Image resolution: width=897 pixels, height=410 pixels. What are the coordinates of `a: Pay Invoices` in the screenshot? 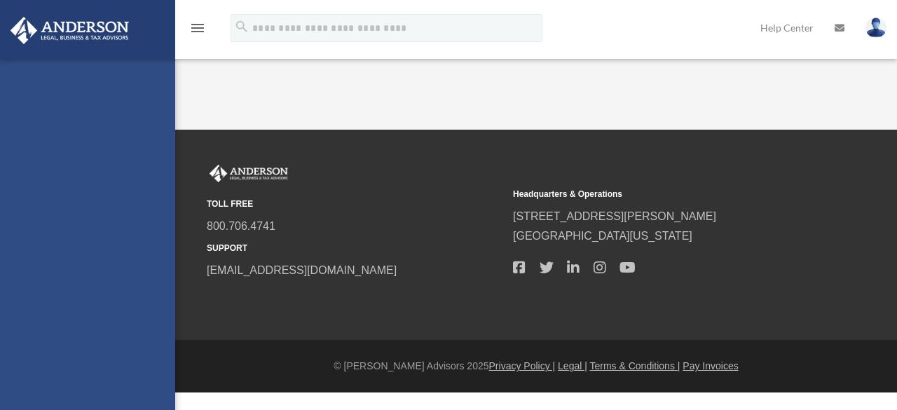 It's located at (710, 366).